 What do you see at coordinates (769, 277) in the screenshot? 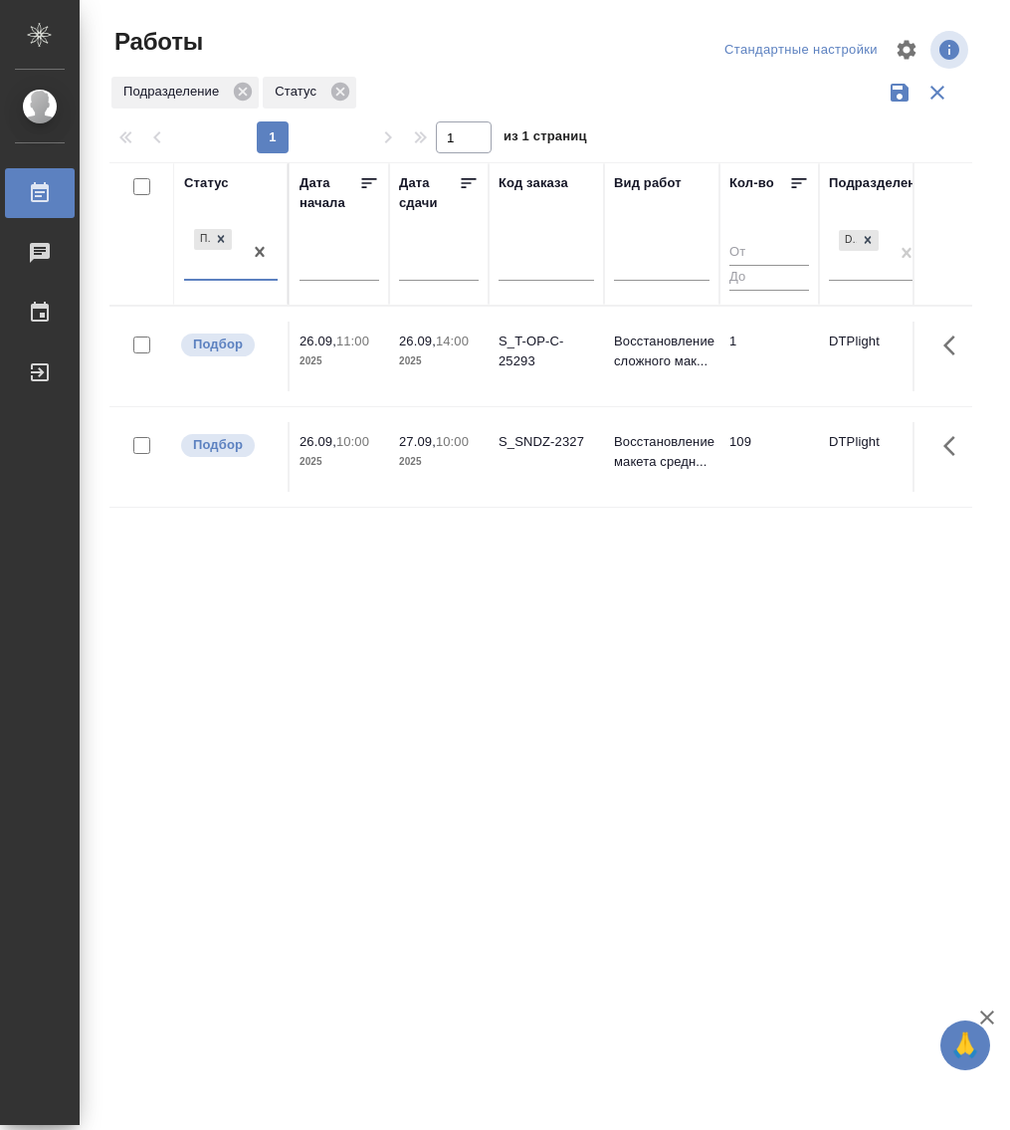
I see `input: До` at bounding box center [769, 277].